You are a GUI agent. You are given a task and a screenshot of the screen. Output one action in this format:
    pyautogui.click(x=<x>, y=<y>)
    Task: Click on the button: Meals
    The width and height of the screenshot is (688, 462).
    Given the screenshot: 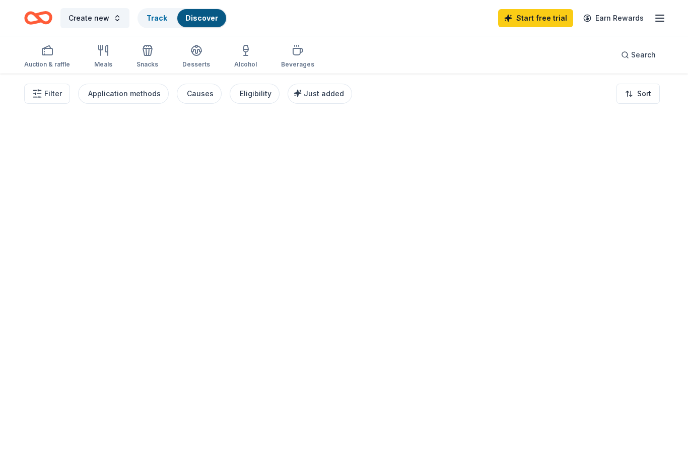 What is the action you would take?
    pyautogui.click(x=103, y=57)
    